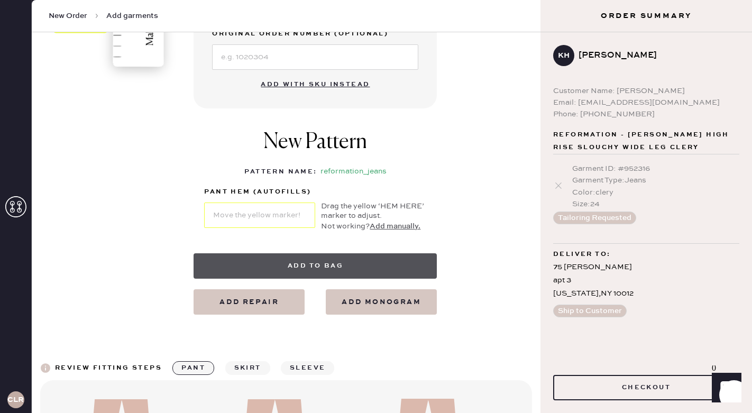  Describe the element at coordinates (248, 368) in the screenshot. I see `button: skirt` at that location.